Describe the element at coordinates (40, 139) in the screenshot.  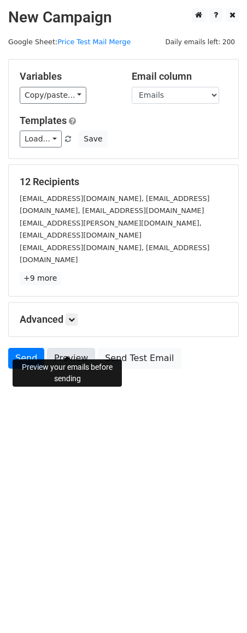
I see `a: Load...` at that location.